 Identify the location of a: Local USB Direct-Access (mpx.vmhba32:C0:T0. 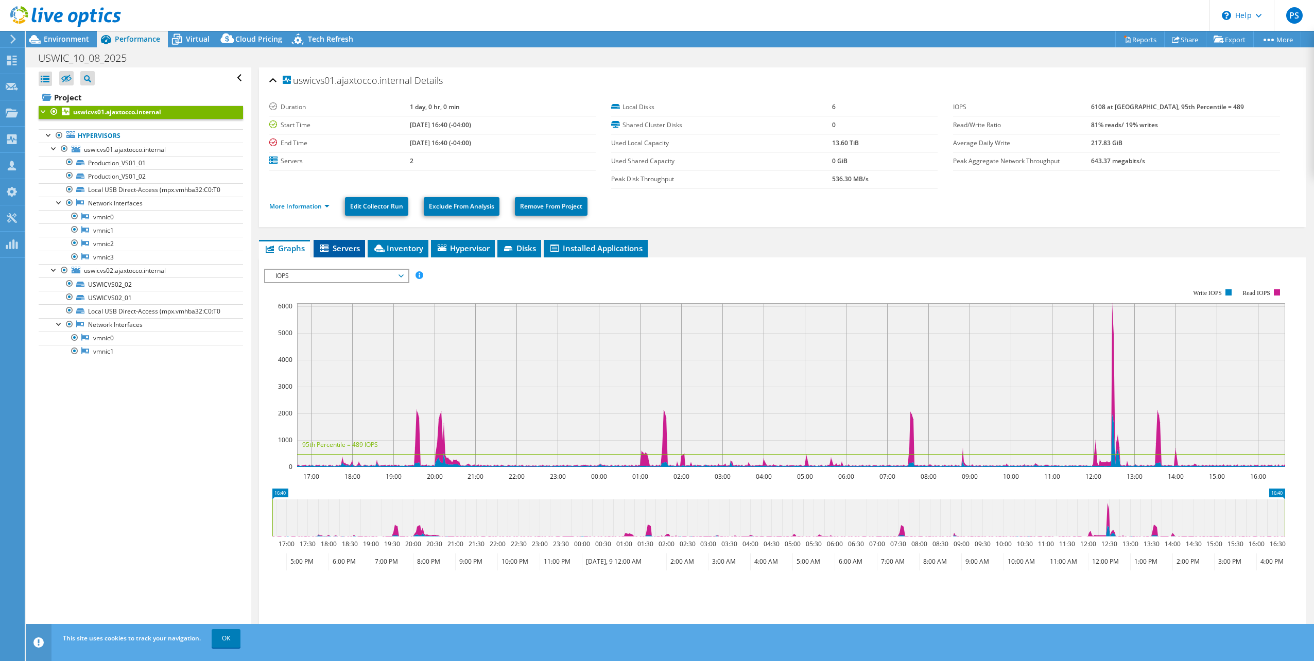
(141, 311).